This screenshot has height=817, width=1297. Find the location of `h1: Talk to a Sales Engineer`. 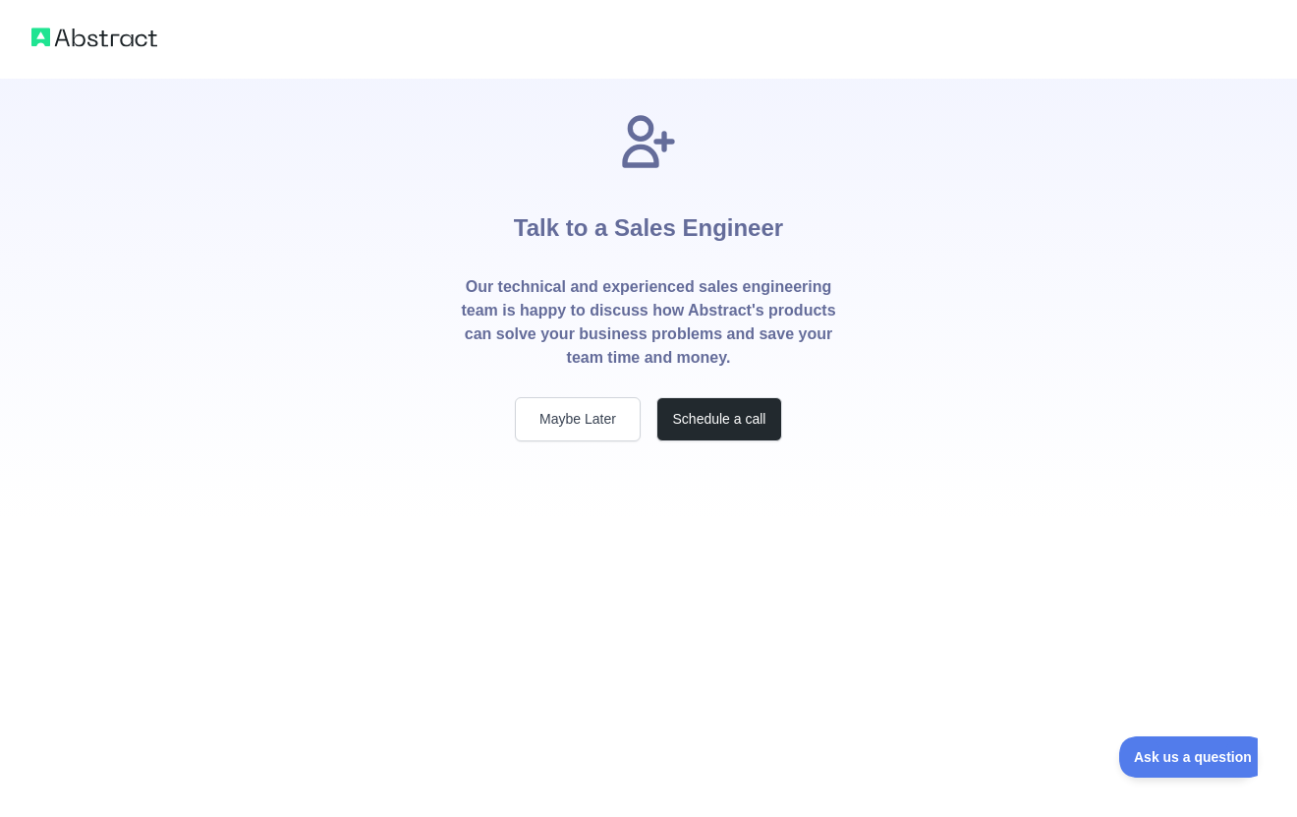

h1: Talk to a Sales Engineer is located at coordinates (649, 224).